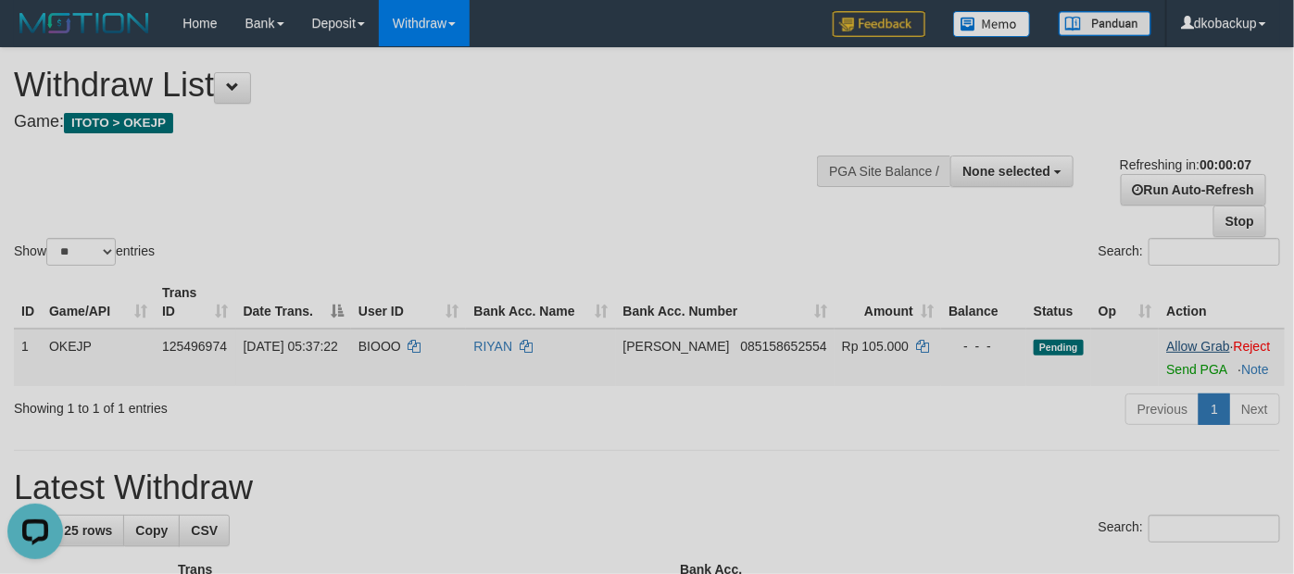 The height and width of the screenshot is (574, 1294). Describe the element at coordinates (1105, 23) in the screenshot. I see `img: panduan.png` at that location.